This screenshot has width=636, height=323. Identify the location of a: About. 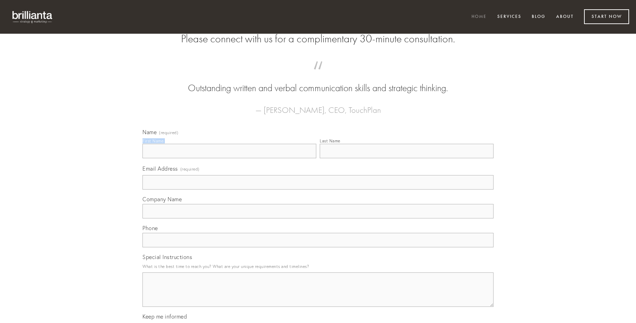
(565, 17).